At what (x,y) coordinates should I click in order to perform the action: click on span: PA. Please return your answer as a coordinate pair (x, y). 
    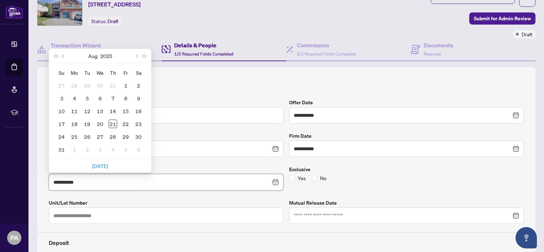
    Looking at the image, I should click on (14, 238).